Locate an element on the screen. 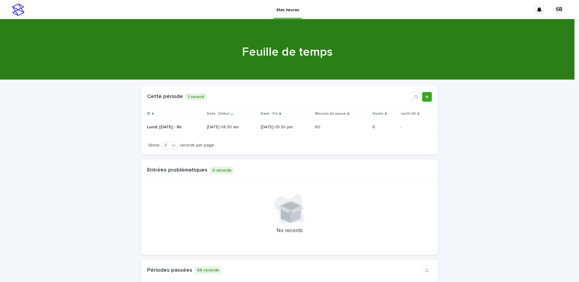  a: Add new record is located at coordinates (427, 97).